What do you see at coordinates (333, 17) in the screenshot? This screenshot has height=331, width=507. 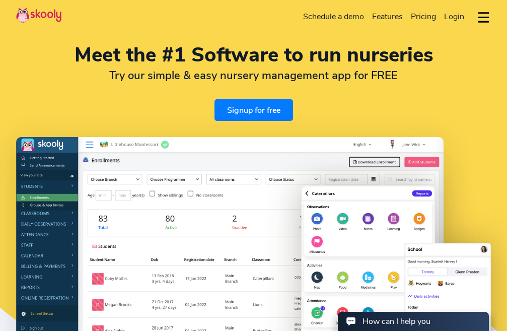 I see `a: Schedule a demo` at bounding box center [333, 17].